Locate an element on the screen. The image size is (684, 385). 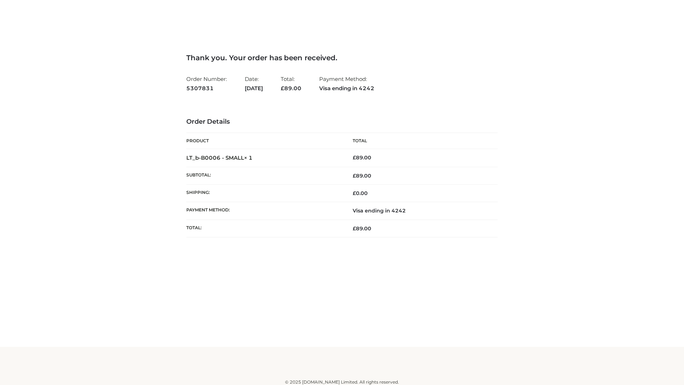
th: Total: is located at coordinates (264, 228).